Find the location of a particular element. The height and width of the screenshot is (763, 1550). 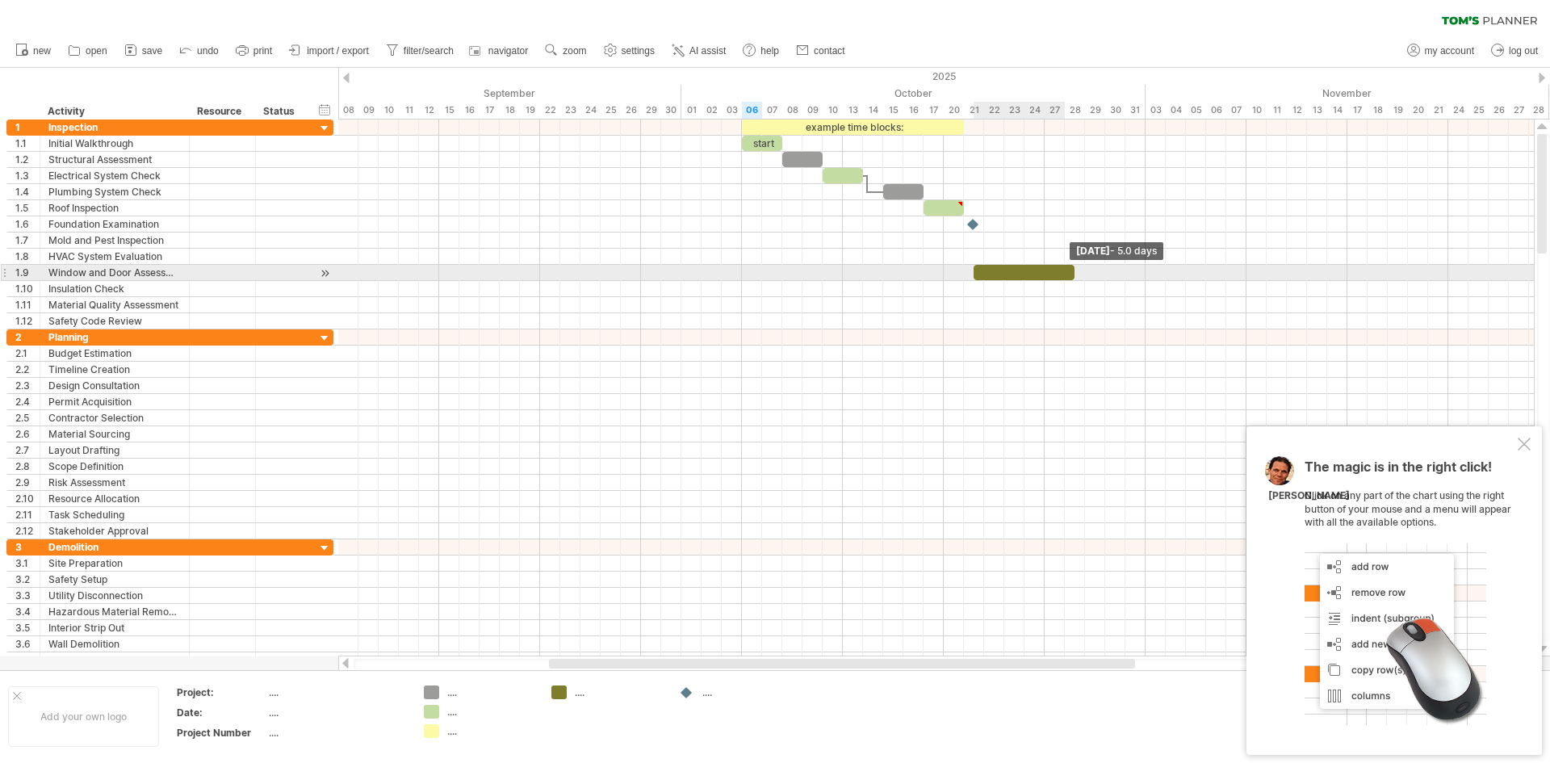

div: Thursday, 6 November 2025 is located at coordinates (1216, 110).